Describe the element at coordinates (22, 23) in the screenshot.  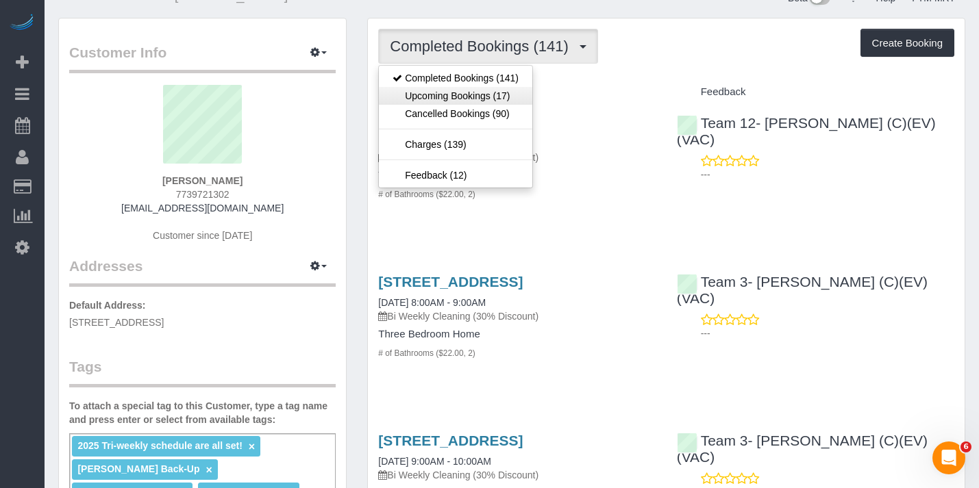
I see `img: Automaid Logo` at that location.